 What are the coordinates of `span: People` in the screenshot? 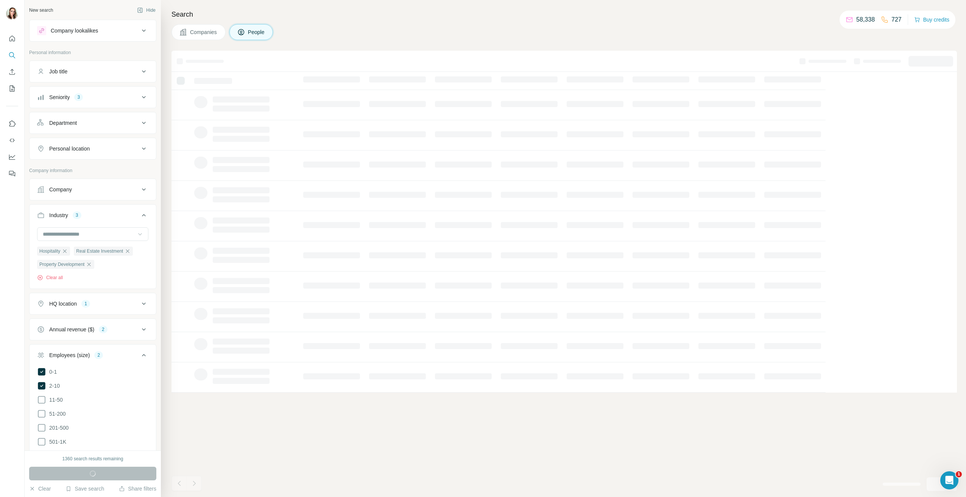 It's located at (257, 32).